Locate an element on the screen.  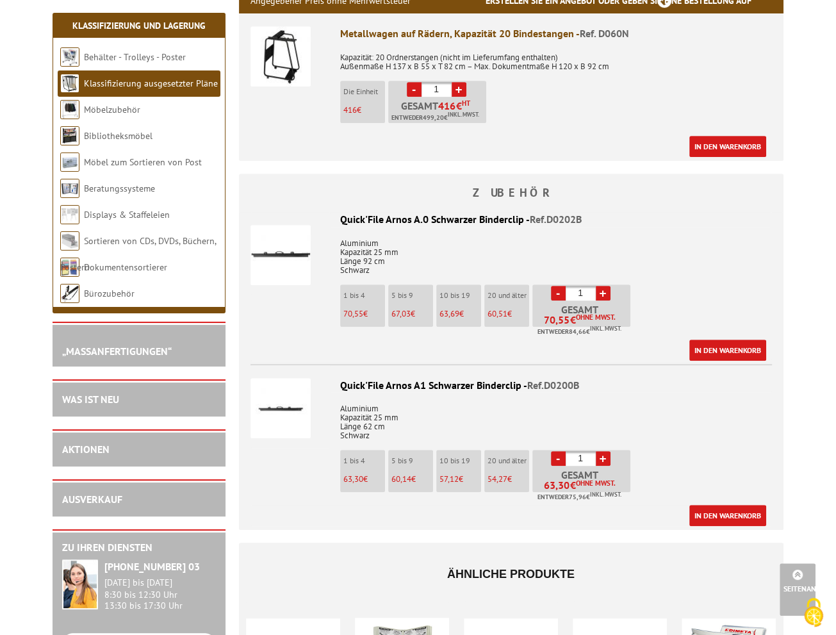
font: Sortieren von CDs, DVDs, Büchern, Postern is located at coordinates (138, 254).